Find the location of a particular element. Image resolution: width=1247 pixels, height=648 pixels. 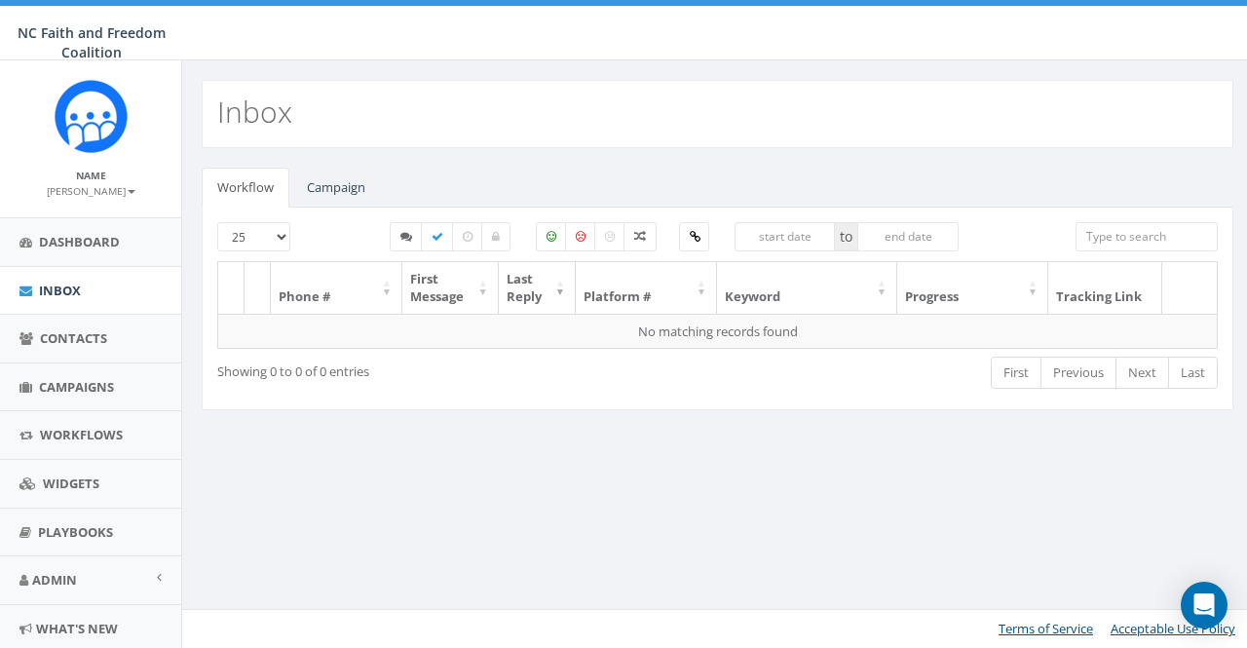

label: Positive is located at coordinates (552, 237).